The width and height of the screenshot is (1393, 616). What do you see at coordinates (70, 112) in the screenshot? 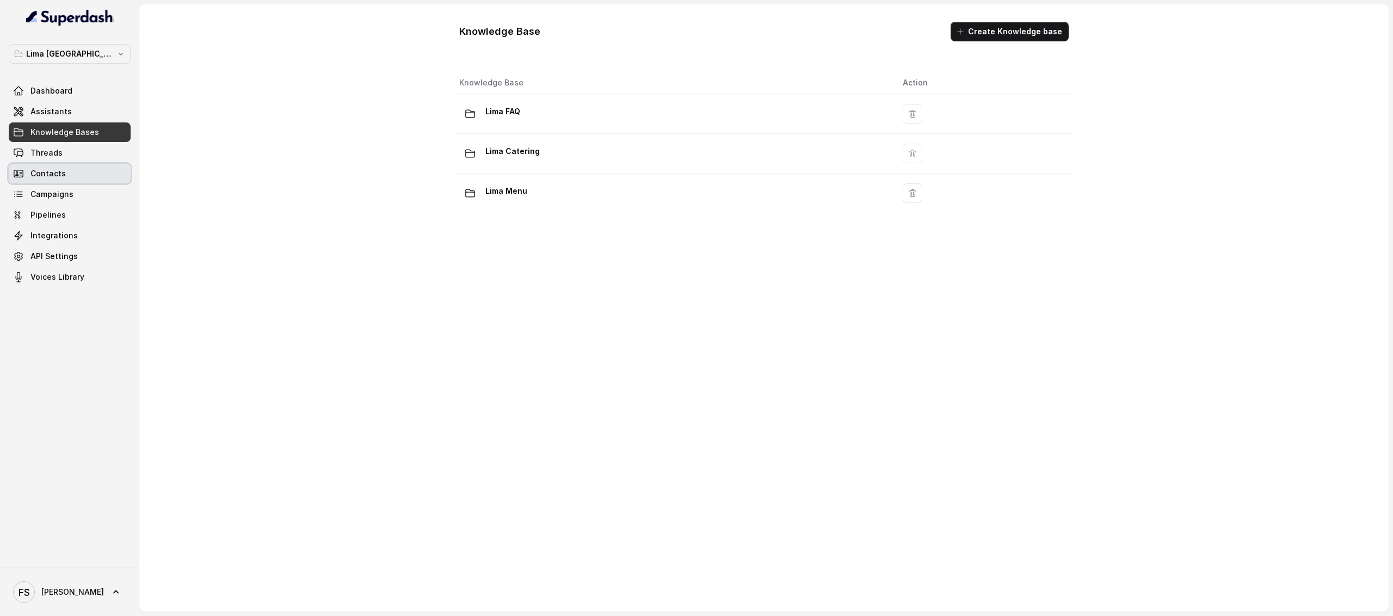
I see `a: Assistants` at bounding box center [70, 112].